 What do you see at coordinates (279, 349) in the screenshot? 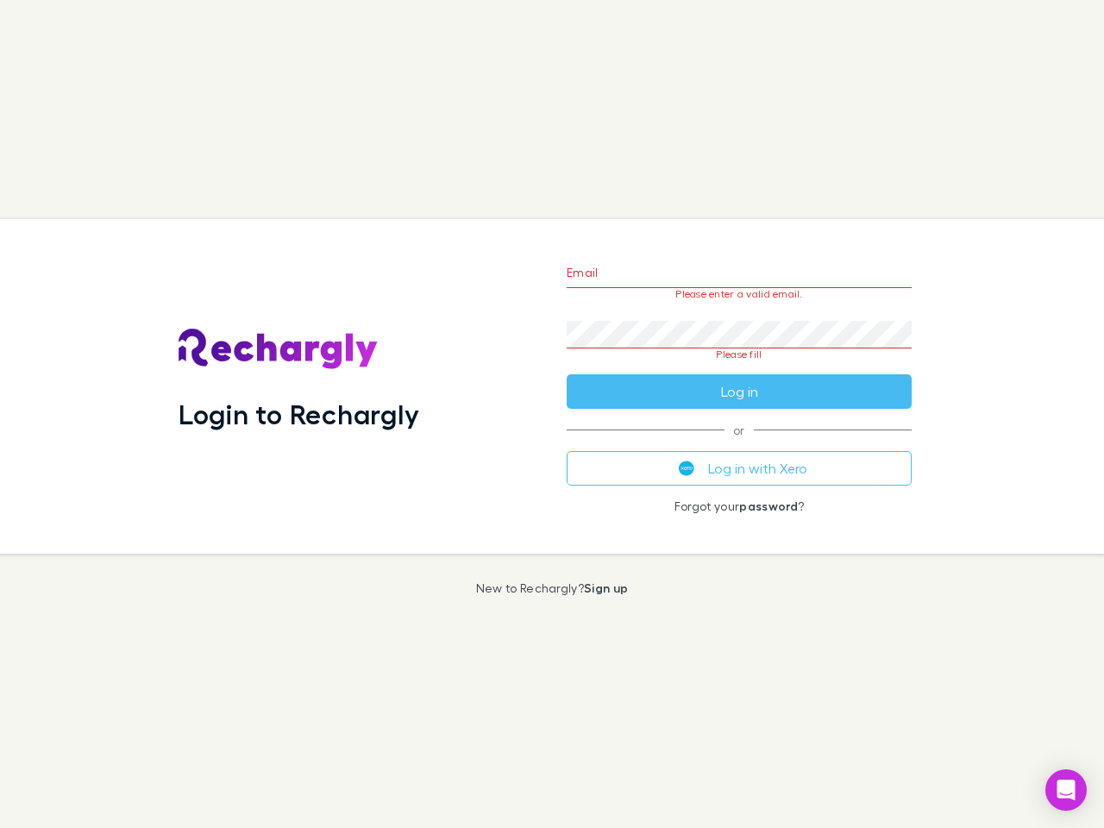
I see `img: Rechargly's Logo` at bounding box center [279, 349].